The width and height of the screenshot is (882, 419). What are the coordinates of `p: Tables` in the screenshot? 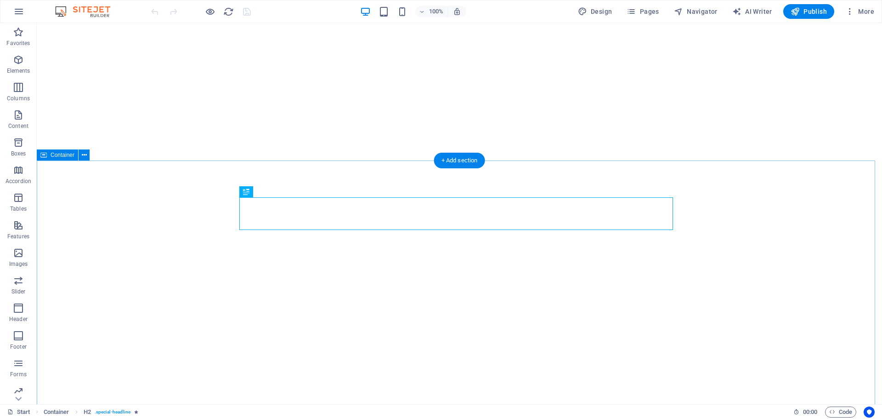 It's located at (18, 209).